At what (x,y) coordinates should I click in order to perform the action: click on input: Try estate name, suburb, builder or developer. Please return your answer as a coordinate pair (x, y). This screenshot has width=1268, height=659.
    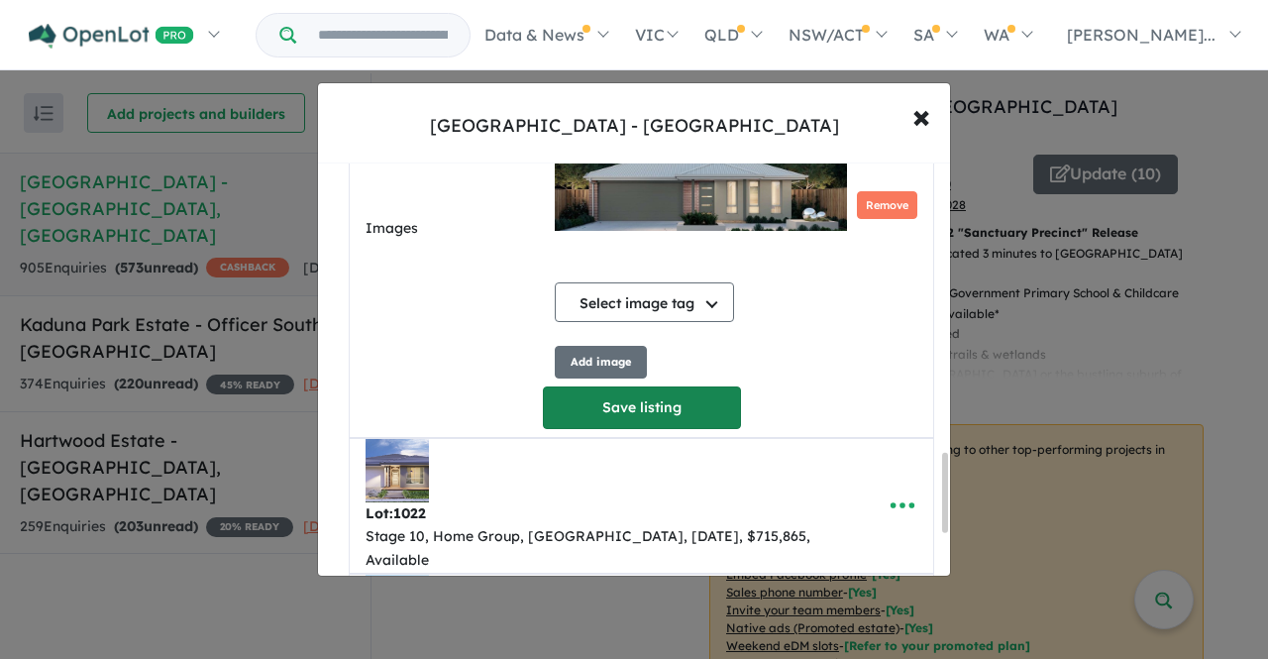
    Looking at the image, I should click on (382, 35).